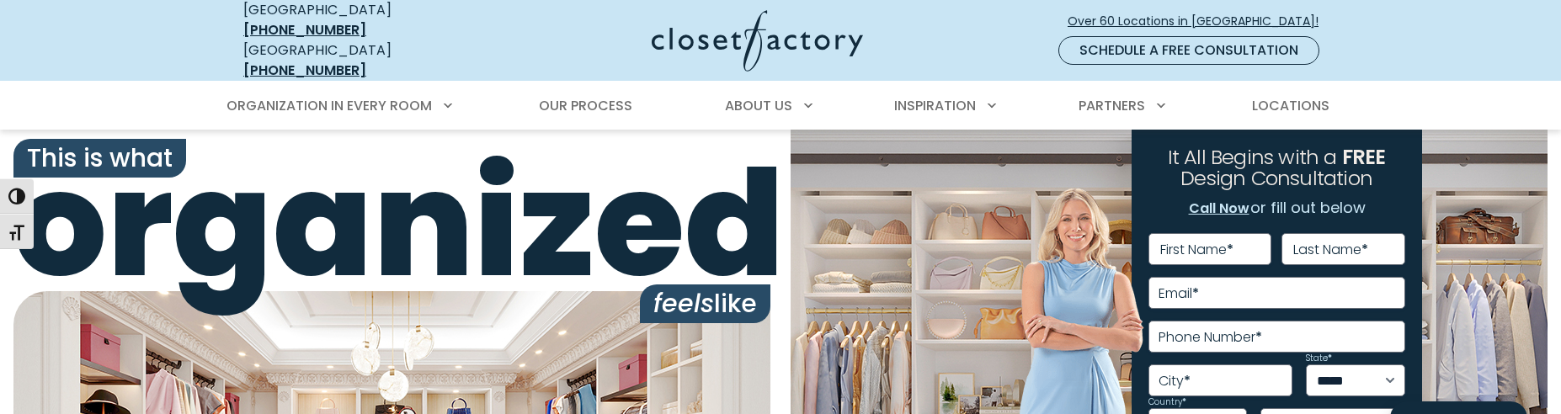 This screenshot has width=1561, height=414. What do you see at coordinates (329, 105) in the screenshot?
I see `span: Organization in Every Room` at bounding box center [329, 105].